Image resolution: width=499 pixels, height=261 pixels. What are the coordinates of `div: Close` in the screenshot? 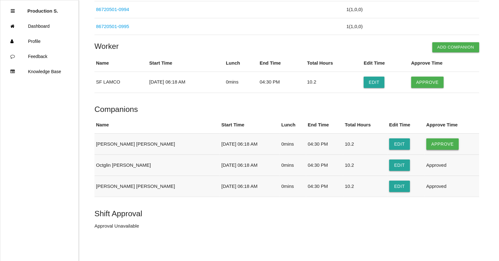 It's located at (13, 11).